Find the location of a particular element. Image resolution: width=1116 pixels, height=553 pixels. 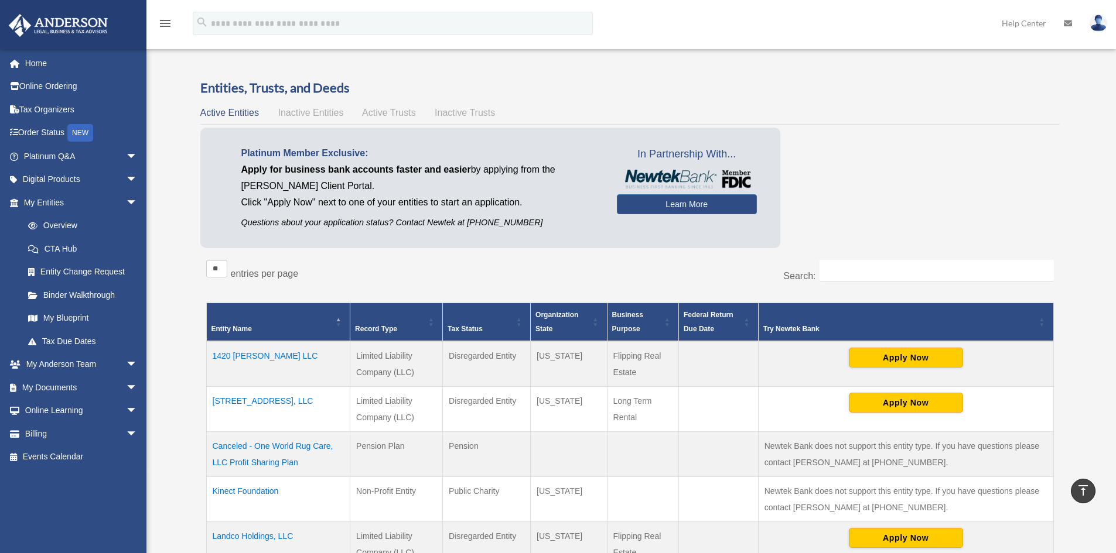

th: Record Type: Activate to sort is located at coordinates (396, 323).